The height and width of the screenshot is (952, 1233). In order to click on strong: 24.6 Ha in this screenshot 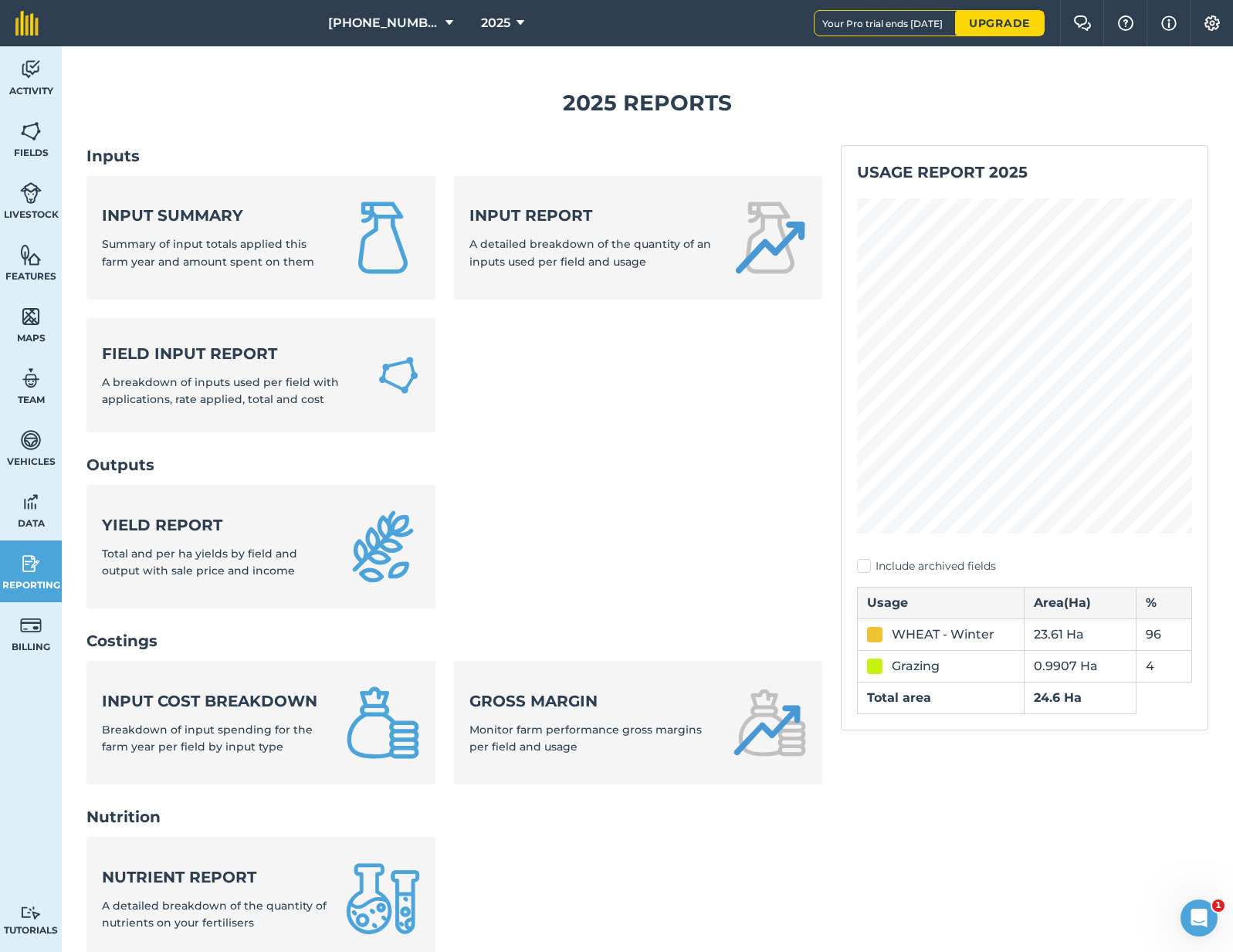, I will do `click(1058, 697)`.